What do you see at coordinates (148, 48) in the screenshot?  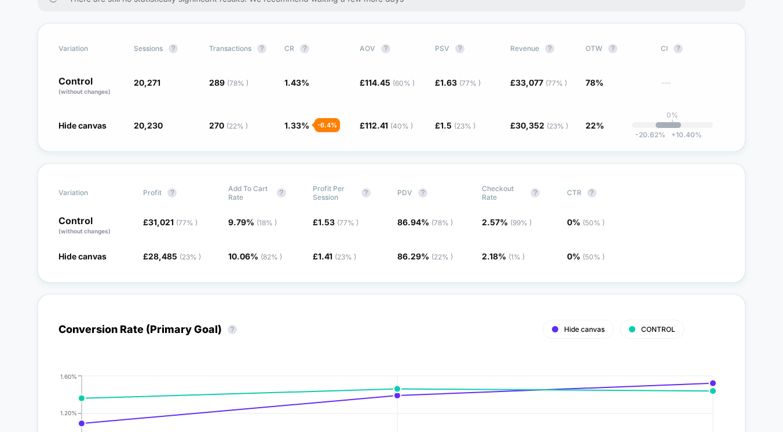 I see `span: Sessions` at bounding box center [148, 48].